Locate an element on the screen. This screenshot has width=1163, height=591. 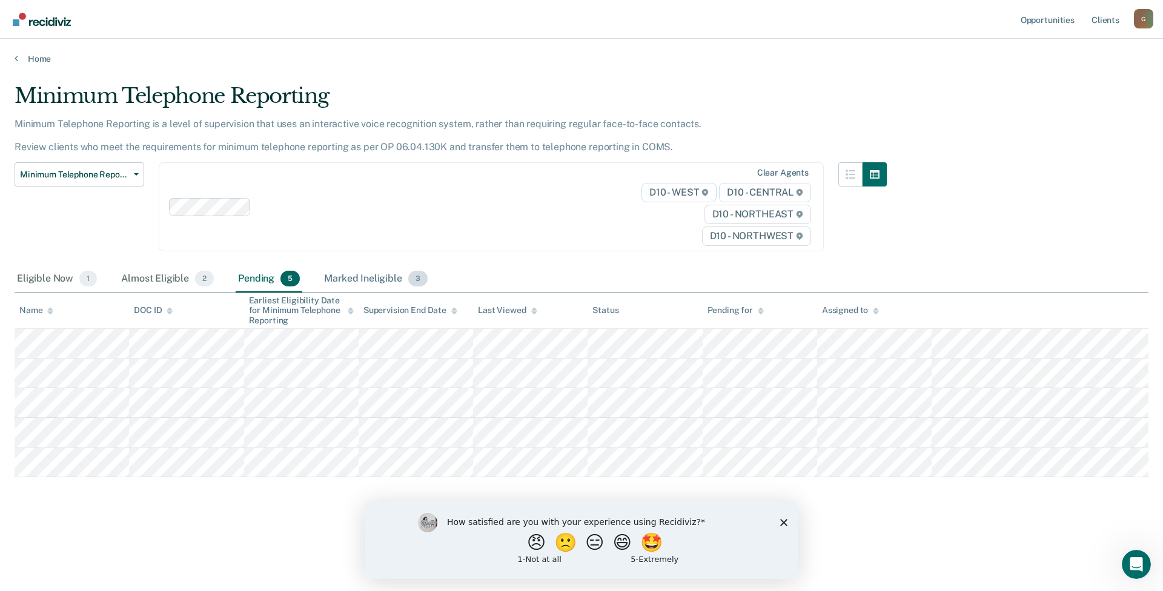
button: 5 is located at coordinates (288, 42).